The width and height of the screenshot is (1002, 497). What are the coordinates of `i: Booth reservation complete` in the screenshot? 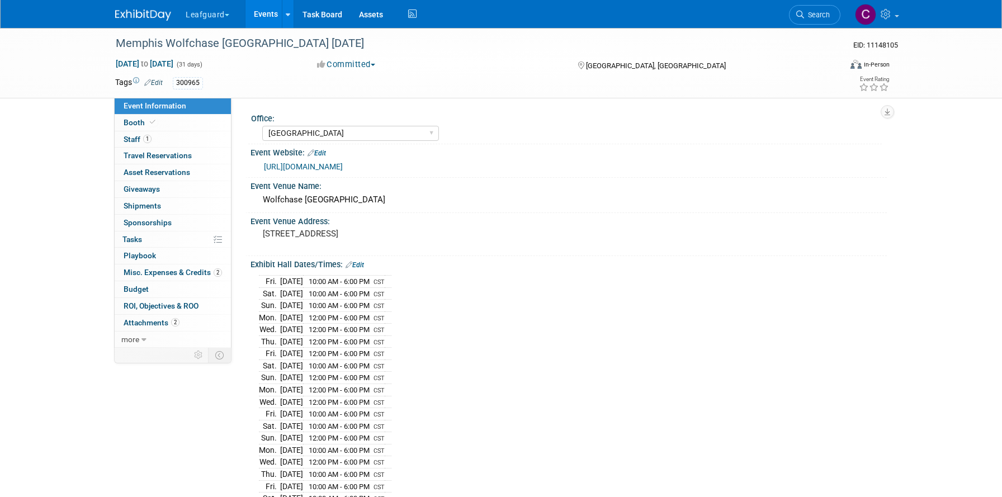 It's located at (153, 122).